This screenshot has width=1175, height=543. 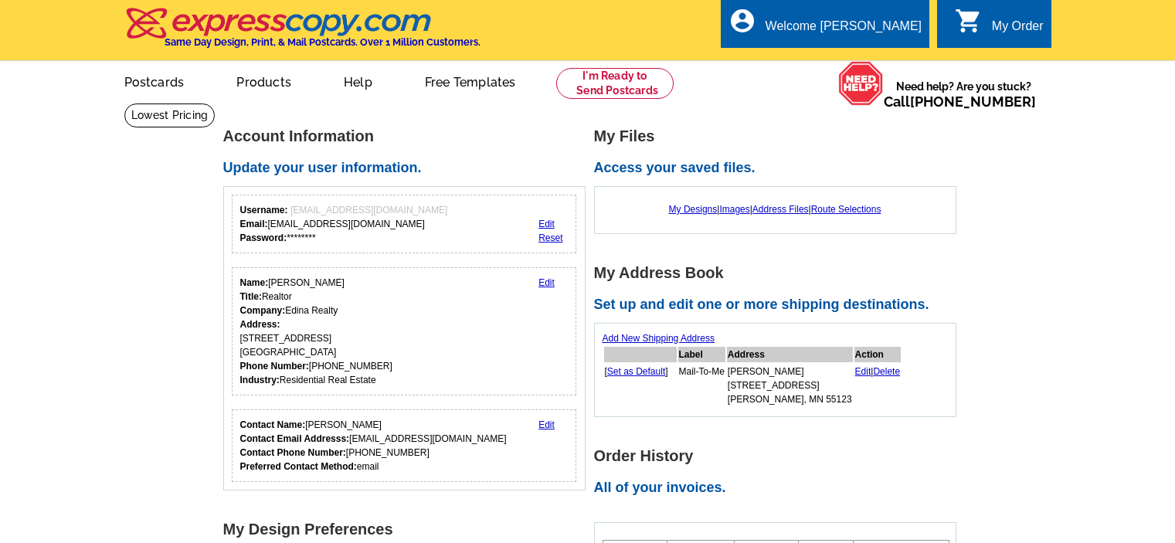 What do you see at coordinates (409, 136) in the screenshot?
I see `h1: Account Information` at bounding box center [409, 136].